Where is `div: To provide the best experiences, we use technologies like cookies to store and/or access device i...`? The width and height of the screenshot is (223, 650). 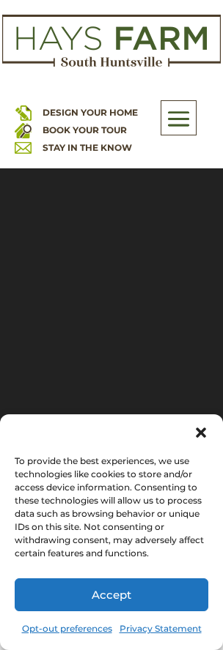 div: To provide the best experiences, we use technologies like cookies to store and/or access device i... is located at coordinates (109, 508).